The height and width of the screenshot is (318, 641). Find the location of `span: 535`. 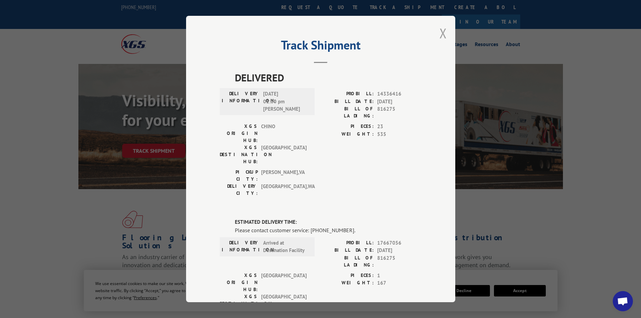

span: 535 is located at coordinates (399, 134).